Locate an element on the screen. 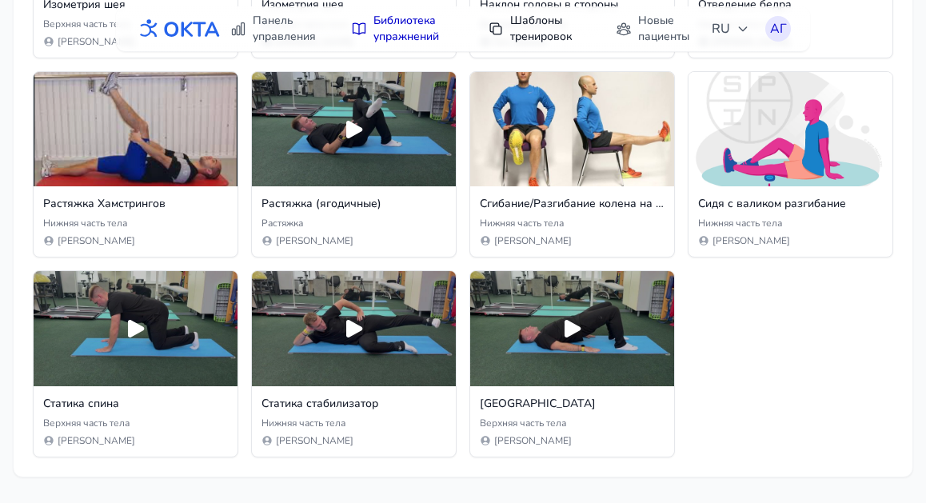  h3: Растяжка Хамстрингов is located at coordinates (135, 204).